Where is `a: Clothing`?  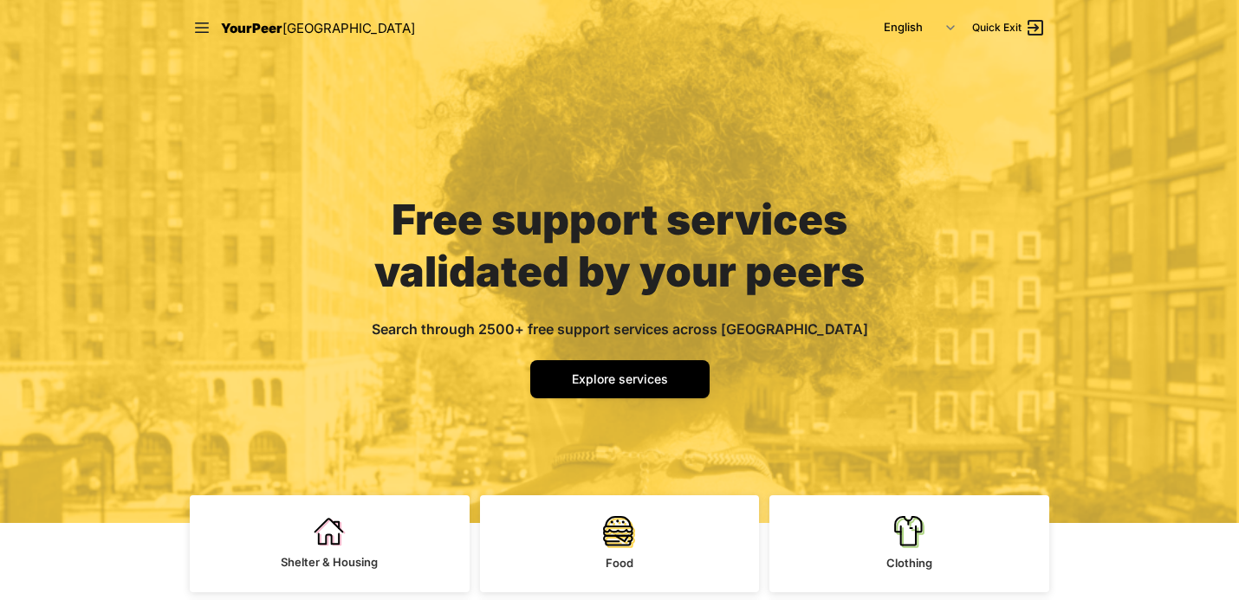
a: Clothing is located at coordinates (909, 544).